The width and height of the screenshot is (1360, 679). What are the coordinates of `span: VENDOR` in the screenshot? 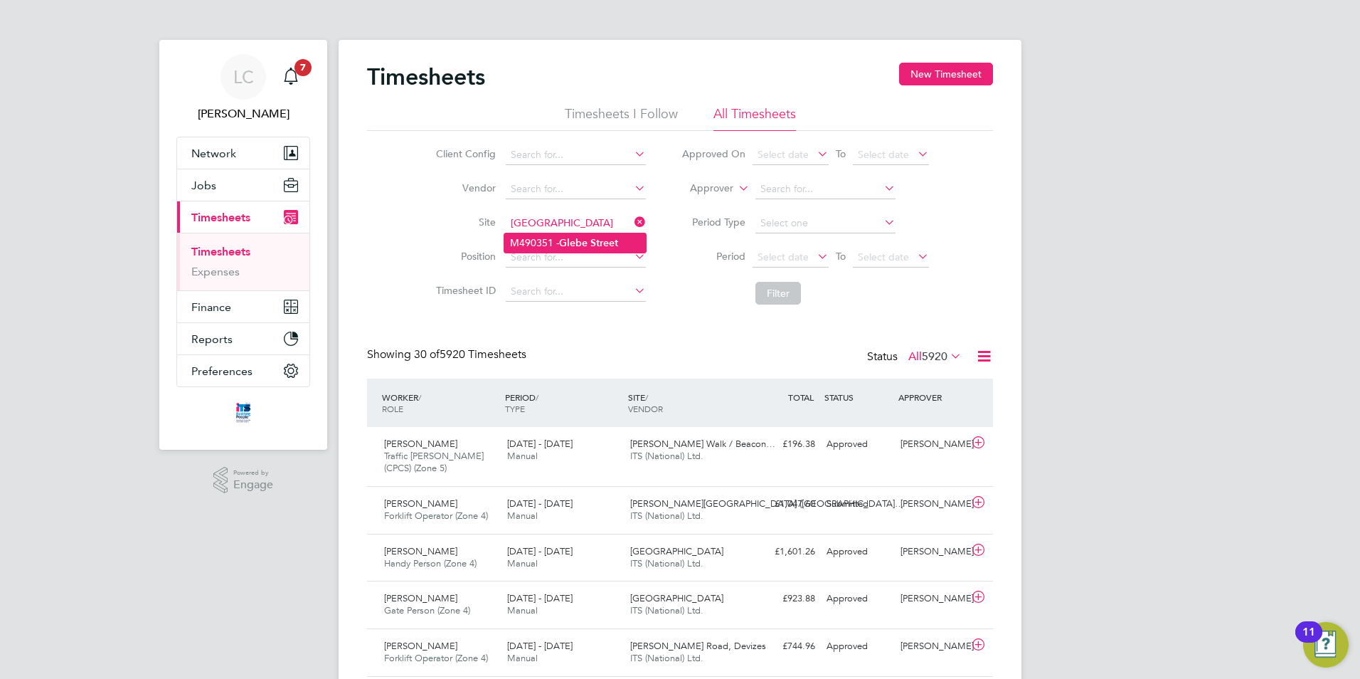 It's located at (645, 408).